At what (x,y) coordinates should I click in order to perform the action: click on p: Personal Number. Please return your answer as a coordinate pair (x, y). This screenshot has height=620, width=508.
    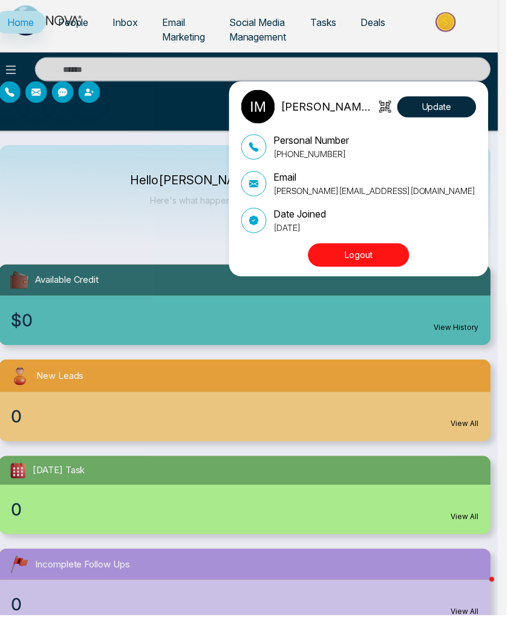
    Looking at the image, I should click on (312, 144).